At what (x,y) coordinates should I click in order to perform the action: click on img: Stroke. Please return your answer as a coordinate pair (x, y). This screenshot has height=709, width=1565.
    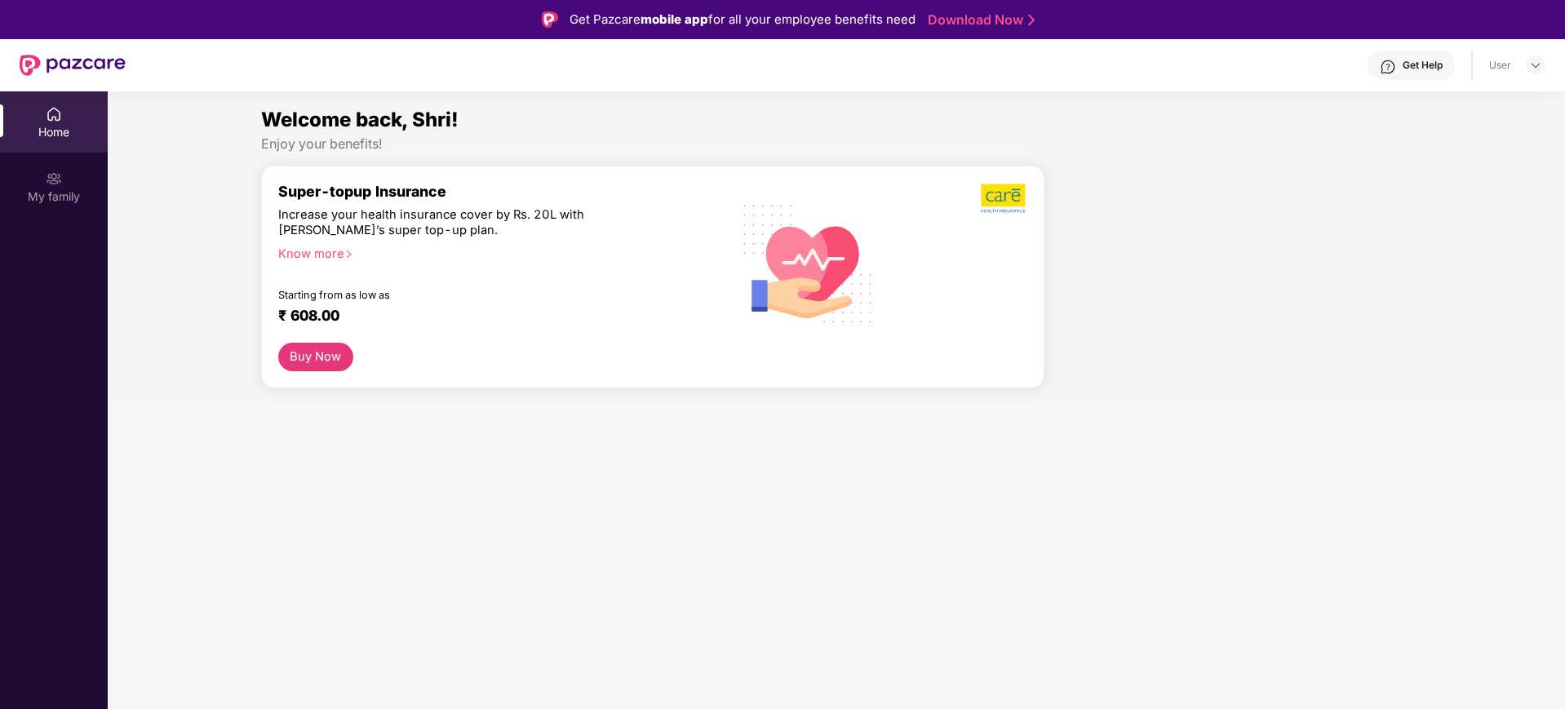
    Looking at the image, I should click on (1031, 20).